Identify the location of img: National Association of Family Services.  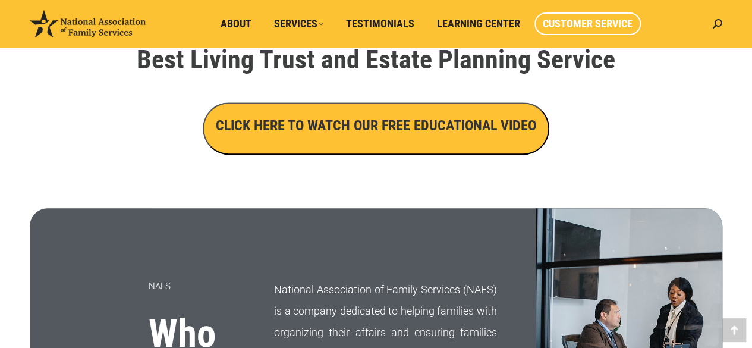
(87, 24).